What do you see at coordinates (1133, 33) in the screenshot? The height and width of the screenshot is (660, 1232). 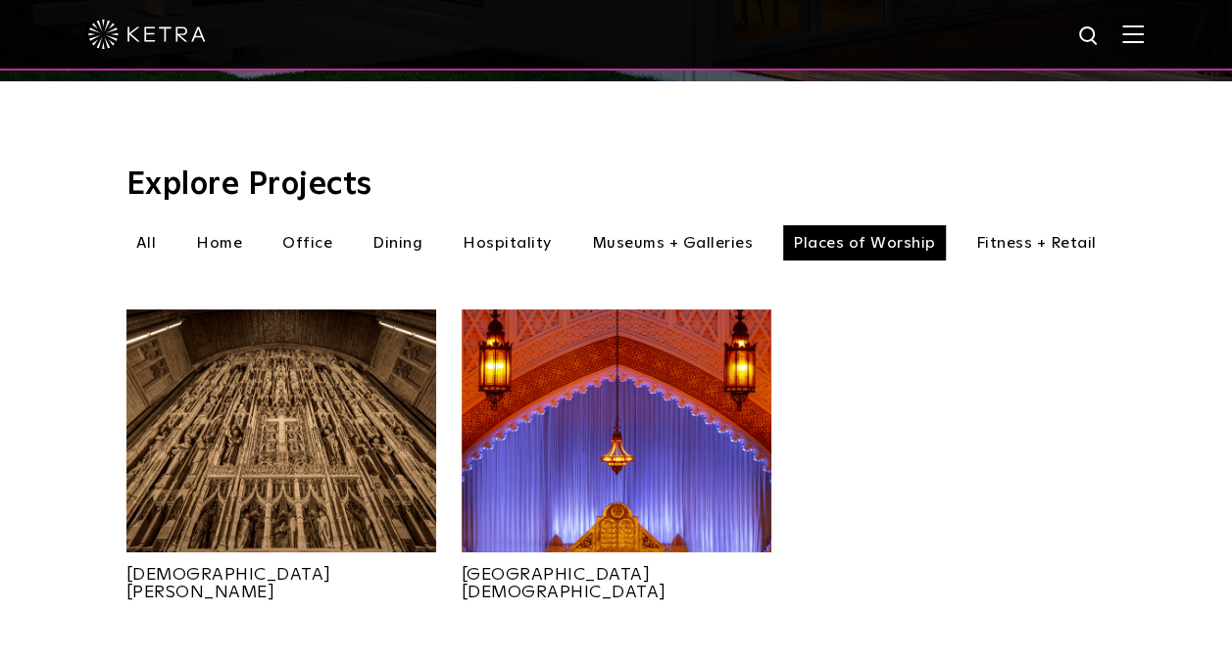 I see `img: Hamburger%20Nav.svg` at bounding box center [1133, 33].